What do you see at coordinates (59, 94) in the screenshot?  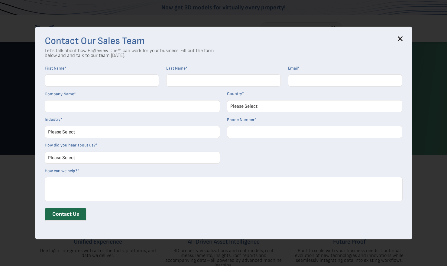 I see `span: Company Name` at bounding box center [59, 94].